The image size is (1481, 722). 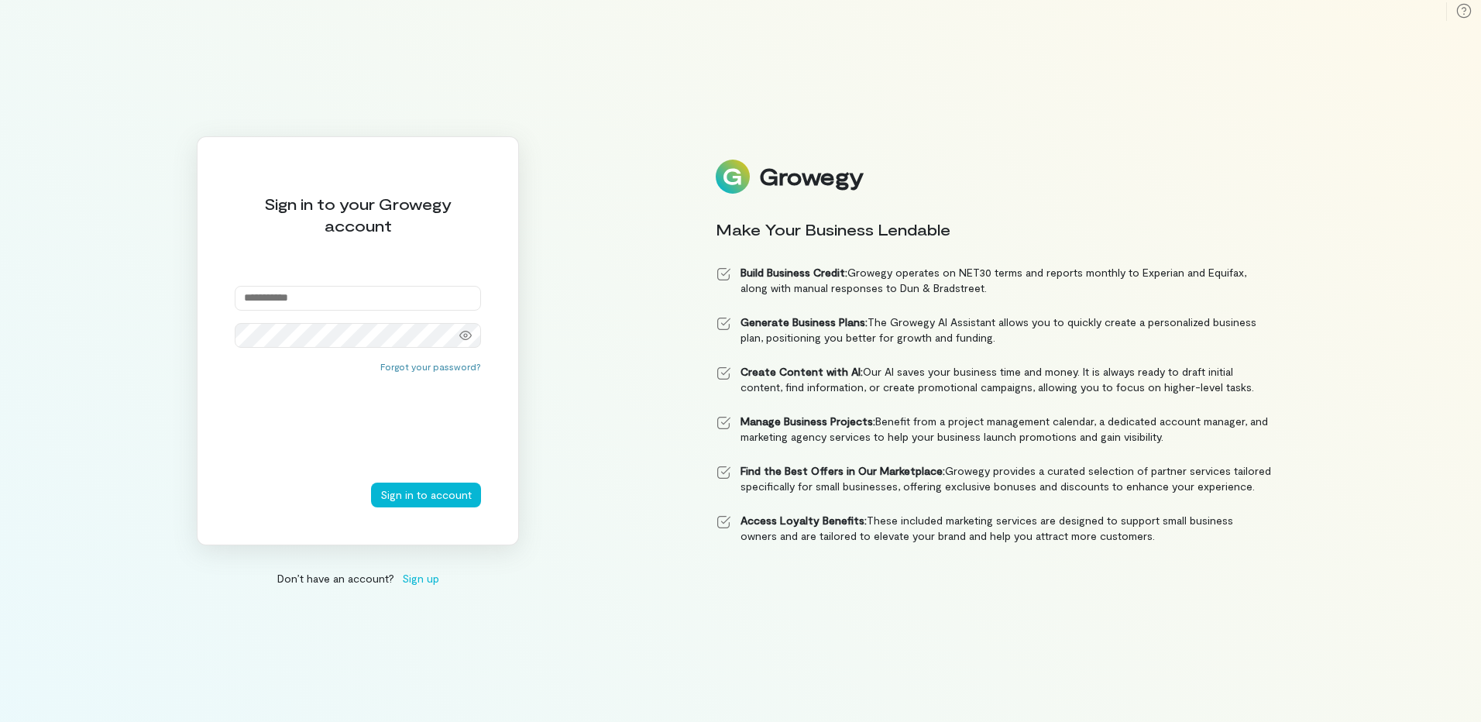 I want to click on span: Sign up, so click(x=421, y=578).